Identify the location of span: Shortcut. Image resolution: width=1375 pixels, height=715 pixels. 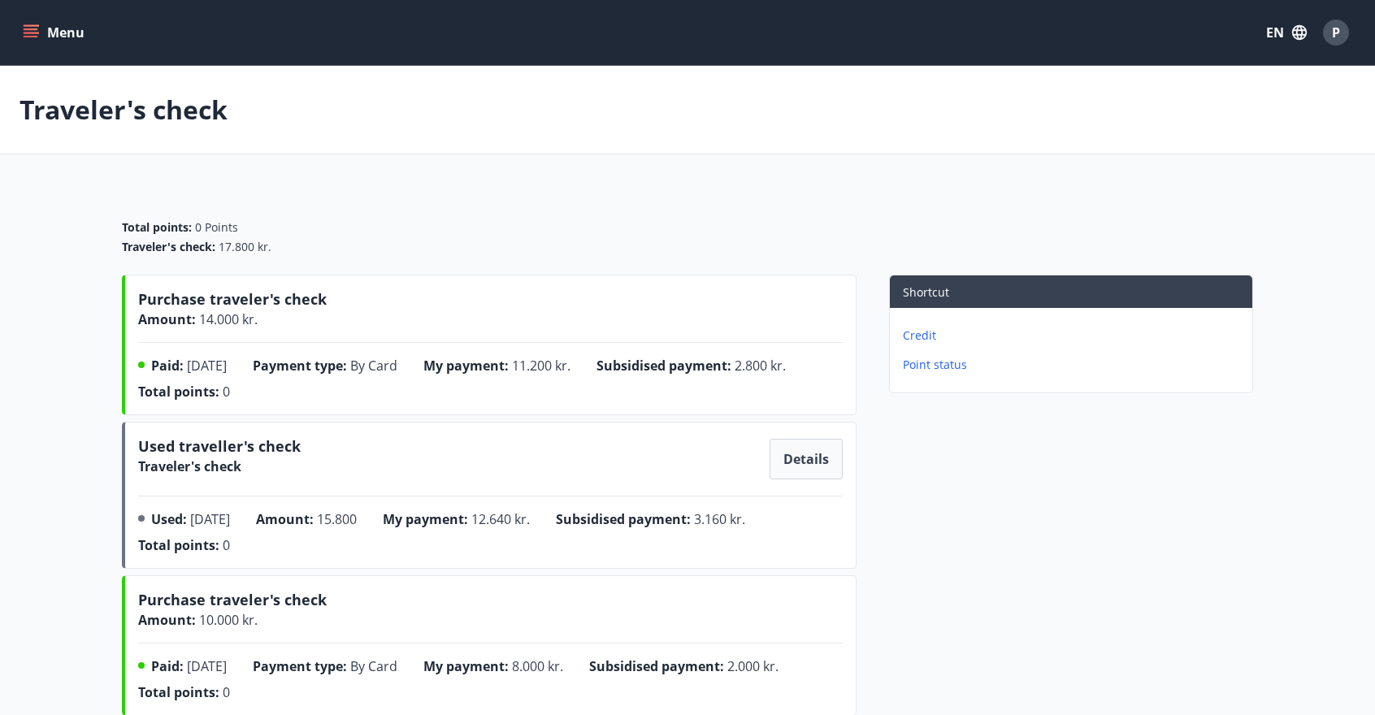
(925, 292).